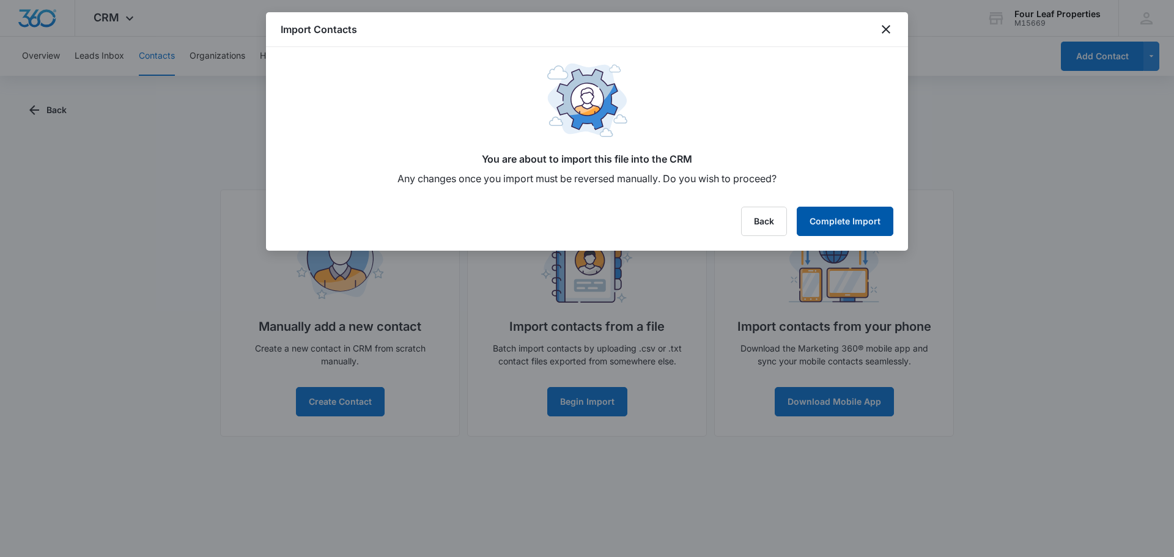  Describe the element at coordinates (587, 159) in the screenshot. I see `p: You are about to import this file into the CRM` at that location.